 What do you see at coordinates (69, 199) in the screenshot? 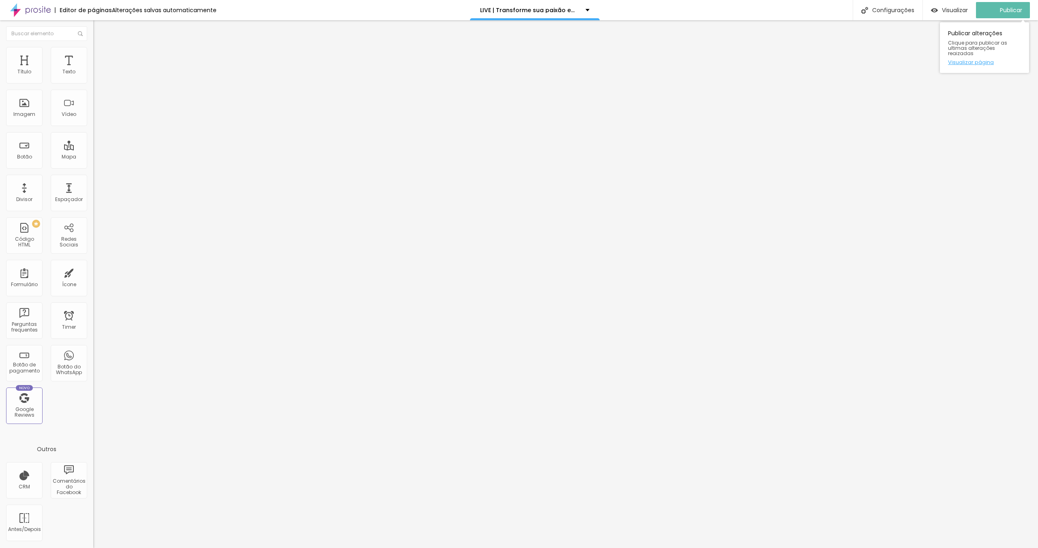
I see `div: Espaçador` at bounding box center [69, 199].